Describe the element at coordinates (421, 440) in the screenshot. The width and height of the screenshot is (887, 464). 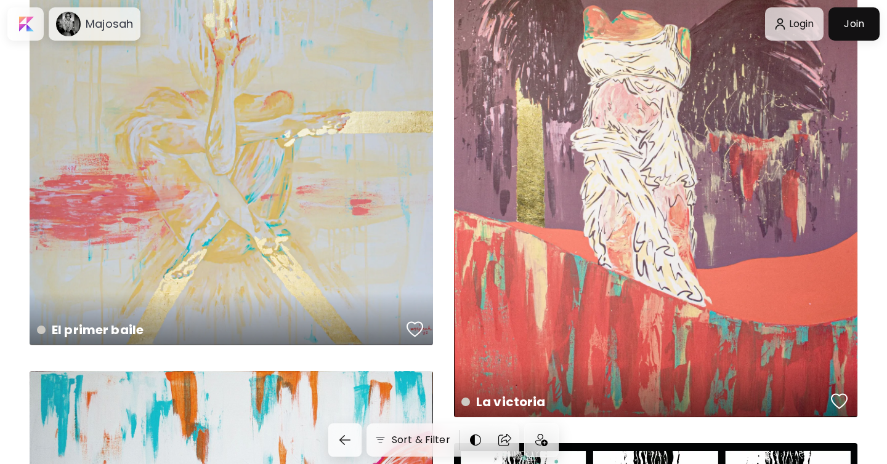
I see `h6: Sort & Filter` at that location.